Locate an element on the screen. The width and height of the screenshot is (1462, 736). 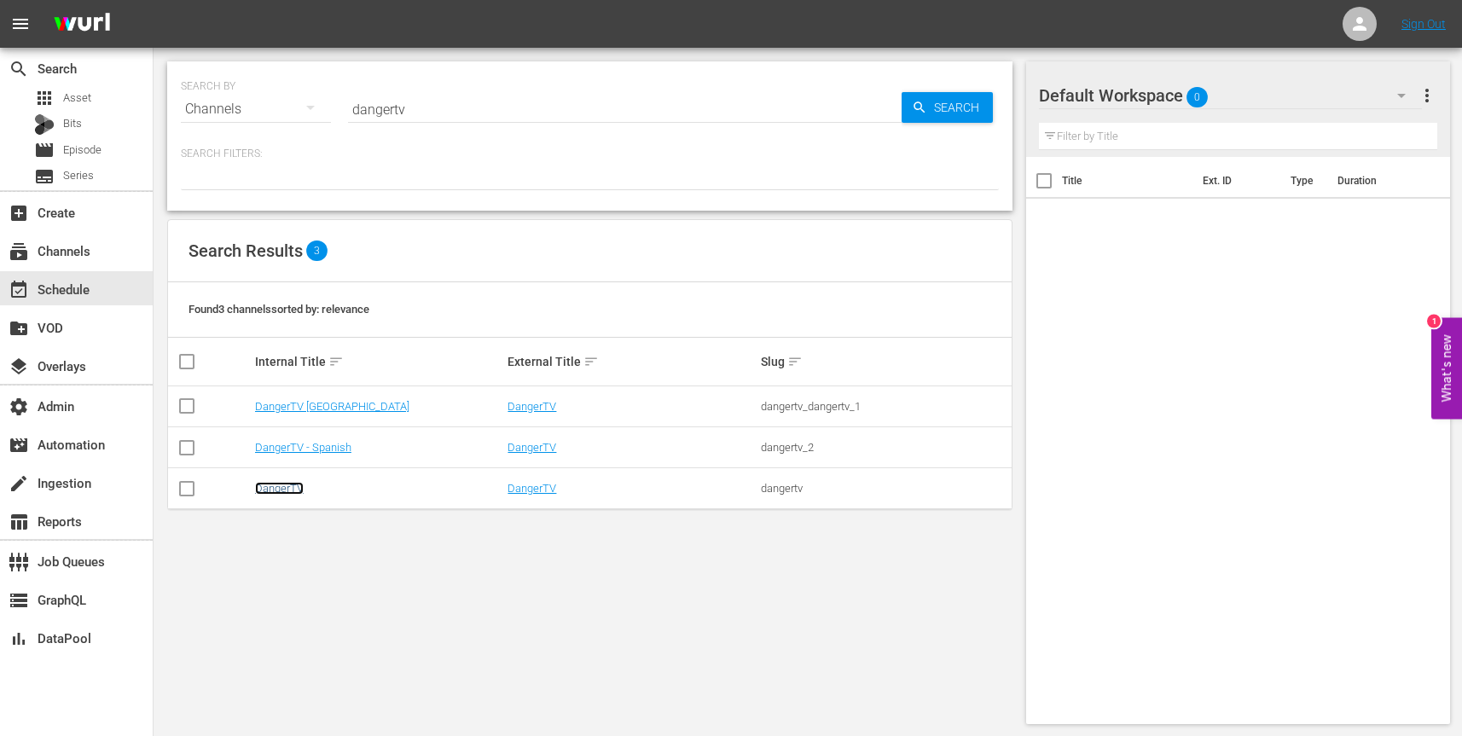
th: Ext. ID is located at coordinates (1237, 181).